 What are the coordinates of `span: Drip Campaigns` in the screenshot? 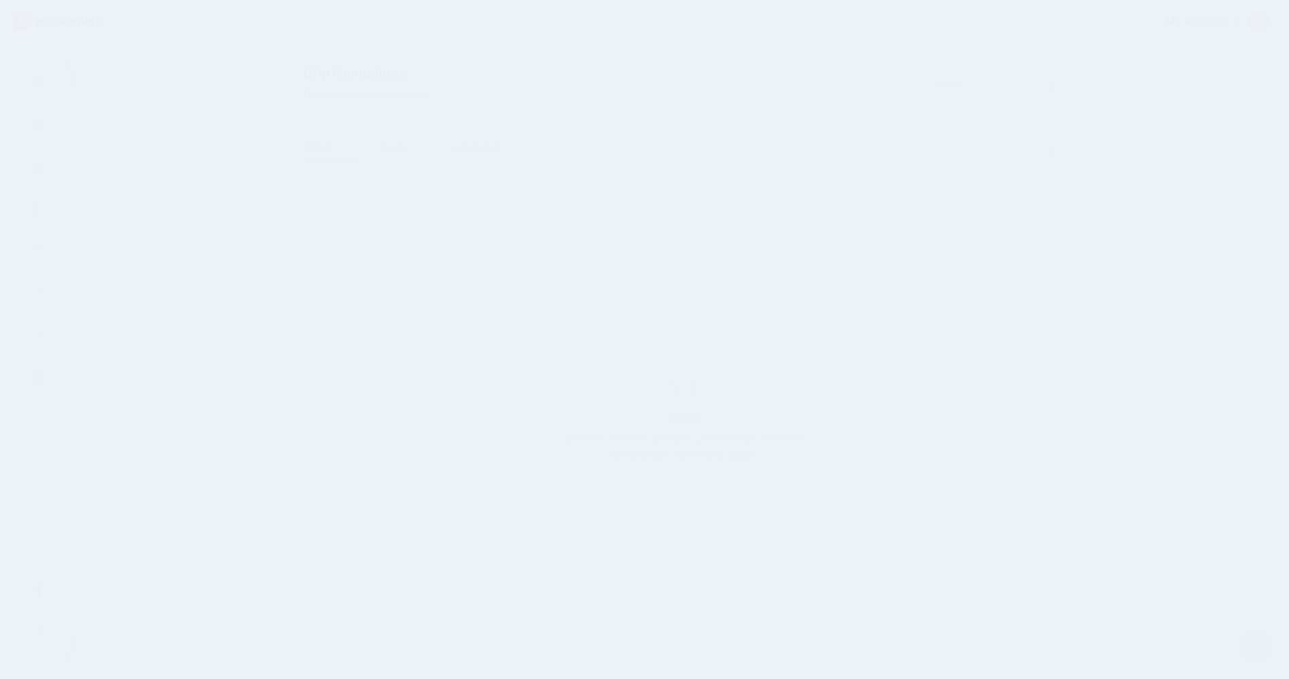 It's located at (365, 73).